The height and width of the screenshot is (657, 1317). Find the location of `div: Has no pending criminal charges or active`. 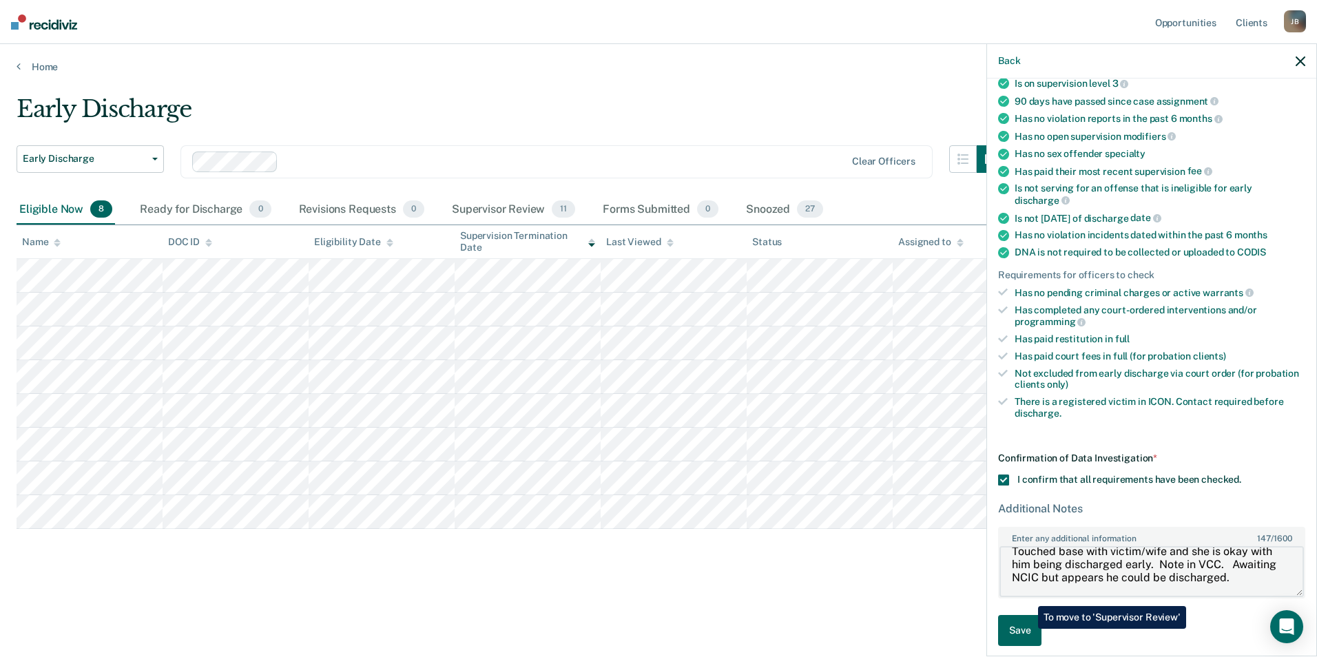

div: Has no pending criminal charges or active is located at coordinates (1160, 293).